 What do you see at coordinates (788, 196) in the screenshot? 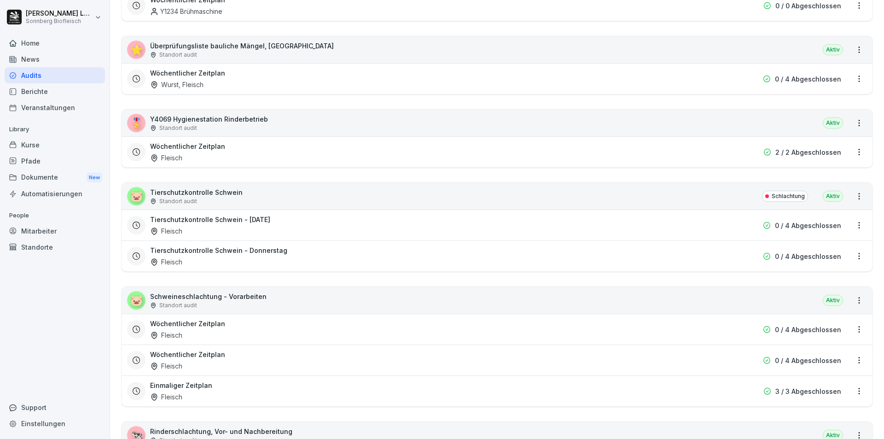
I see `p: Schlachtung` at bounding box center [788, 196].